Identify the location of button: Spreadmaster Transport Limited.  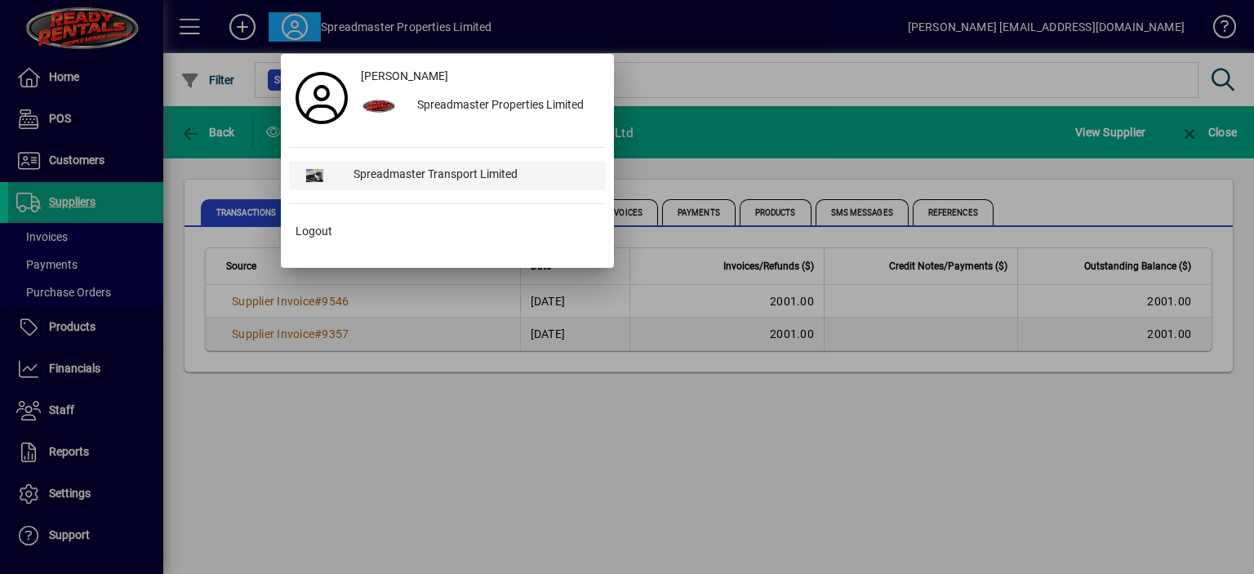
(447, 176).